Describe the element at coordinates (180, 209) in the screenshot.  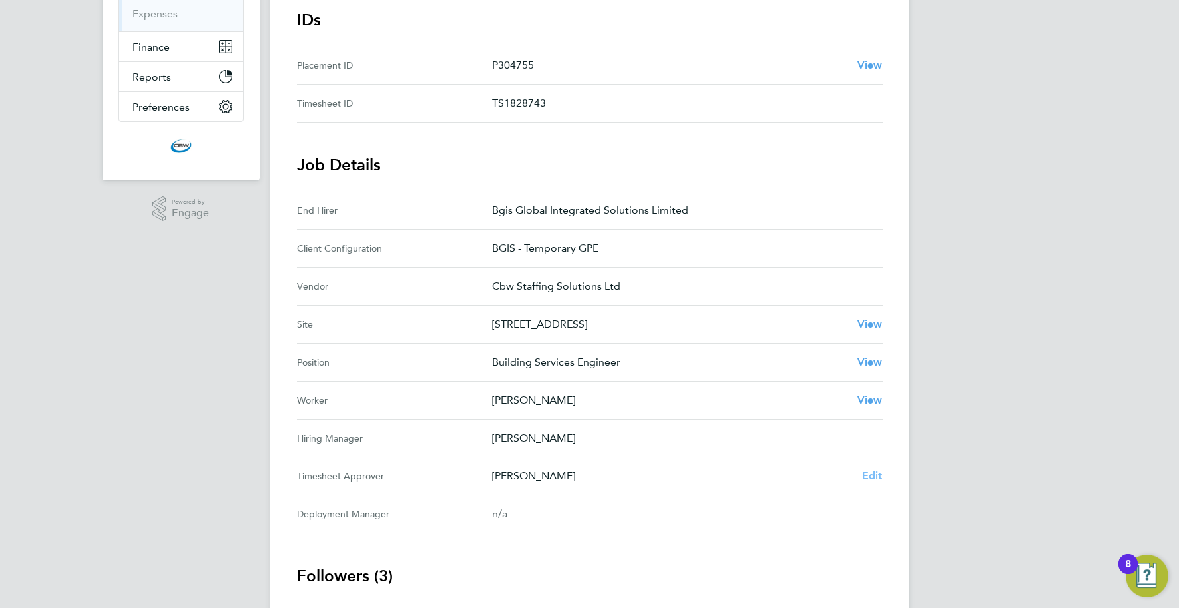
I see `a: Powered byEngage` at that location.